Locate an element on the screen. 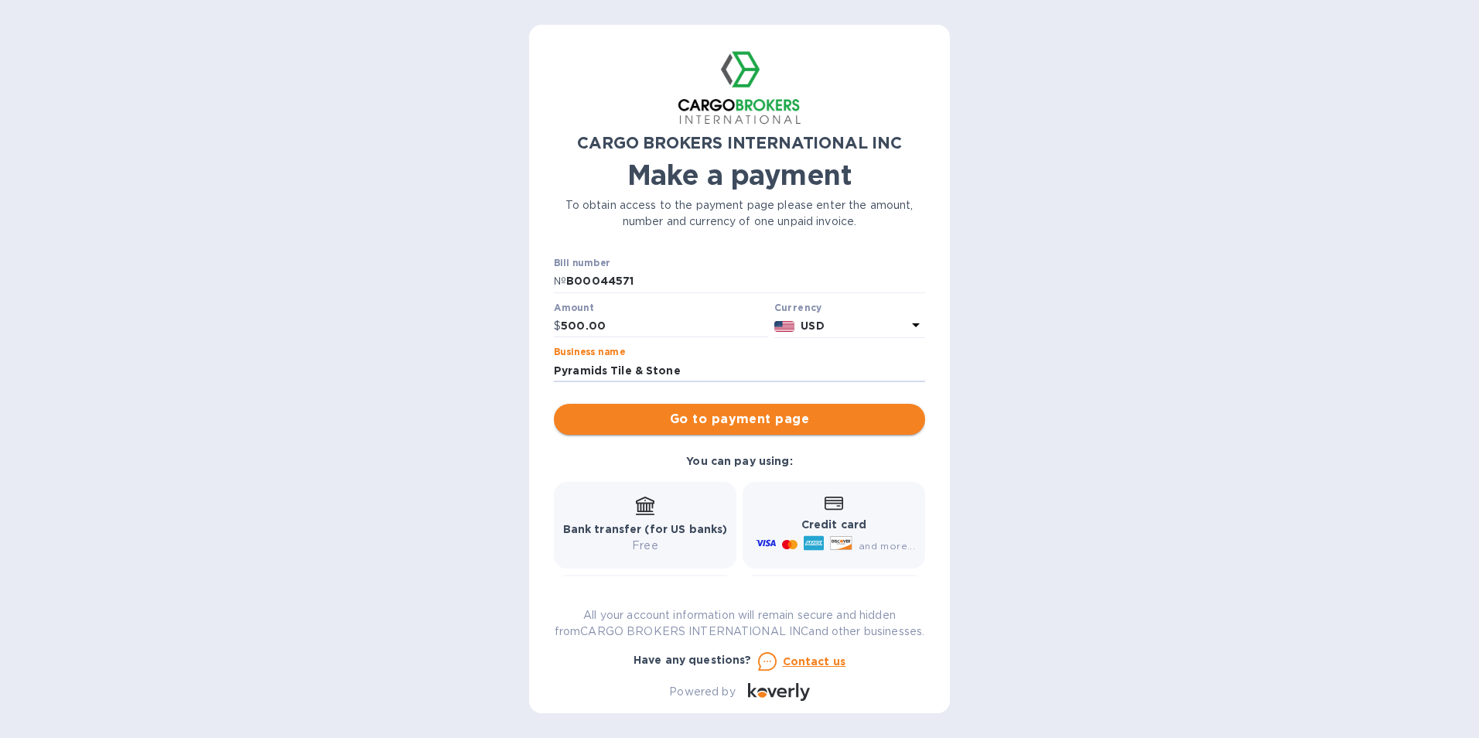  b: You can pay using: is located at coordinates (739, 461).